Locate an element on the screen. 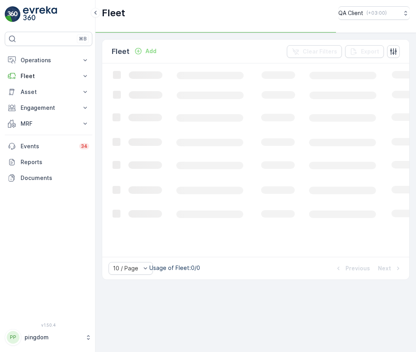 Image resolution: width=416 pixels, height=352 pixels. button: Export is located at coordinates (365, 52).